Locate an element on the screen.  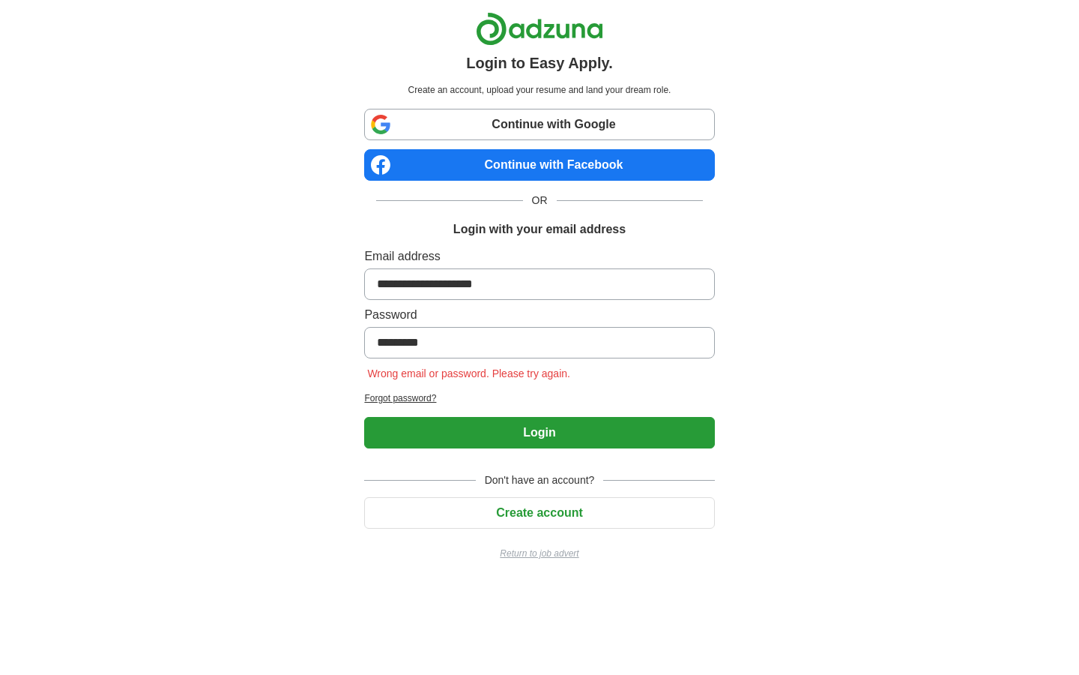
label: Password is located at coordinates (539, 315).